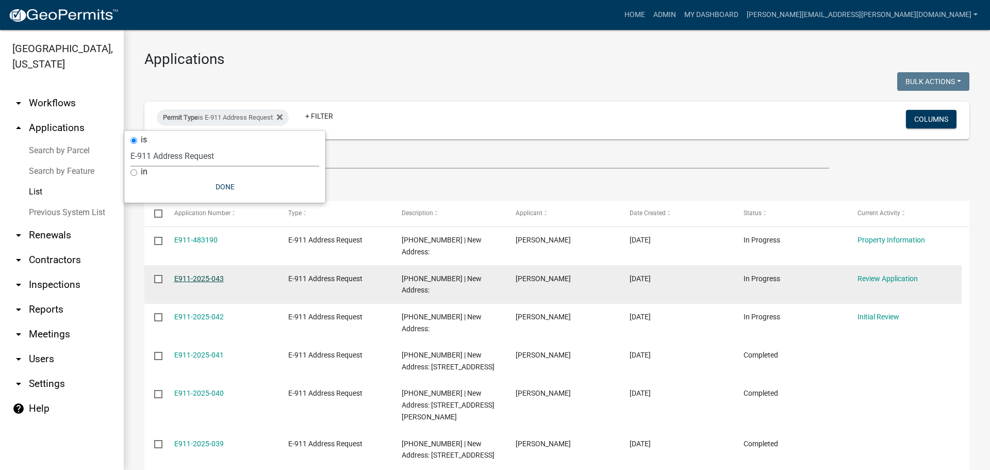  What do you see at coordinates (635, 15) in the screenshot?
I see `a: Home` at bounding box center [635, 15].